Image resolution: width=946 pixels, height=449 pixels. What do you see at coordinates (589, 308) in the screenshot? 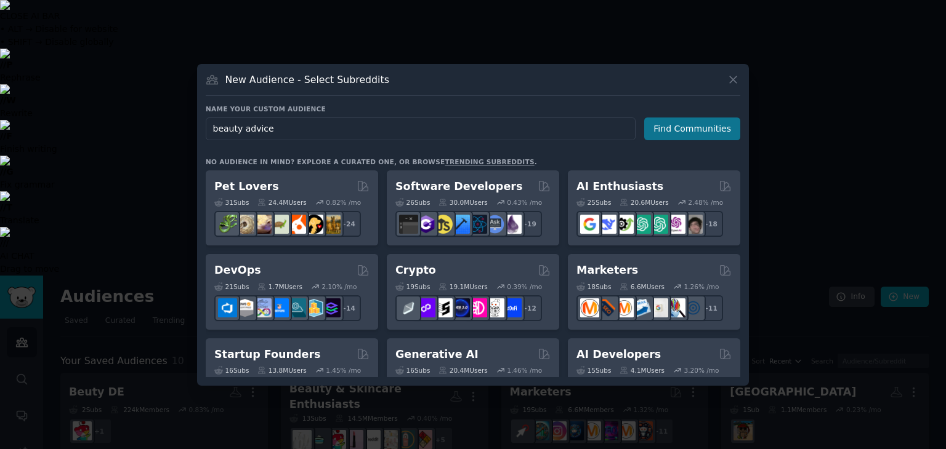
I see `img: content_marketing` at bounding box center [589, 308].